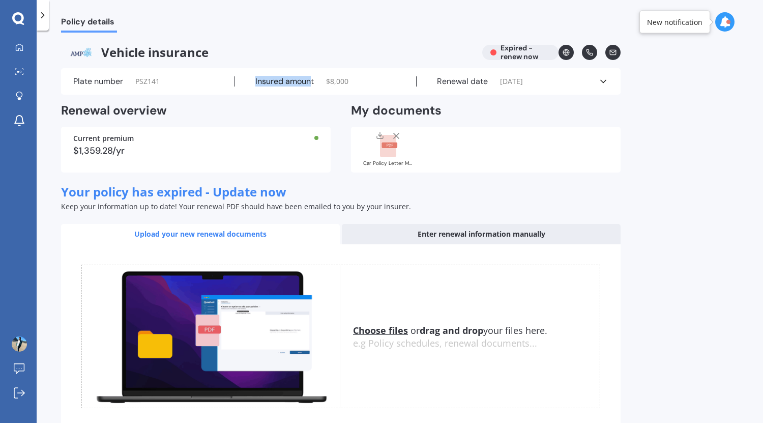 Image resolution: width=763 pixels, height=423 pixels. What do you see at coordinates (268, 52) in the screenshot?
I see `span: Vehicle insurance` at bounding box center [268, 52].